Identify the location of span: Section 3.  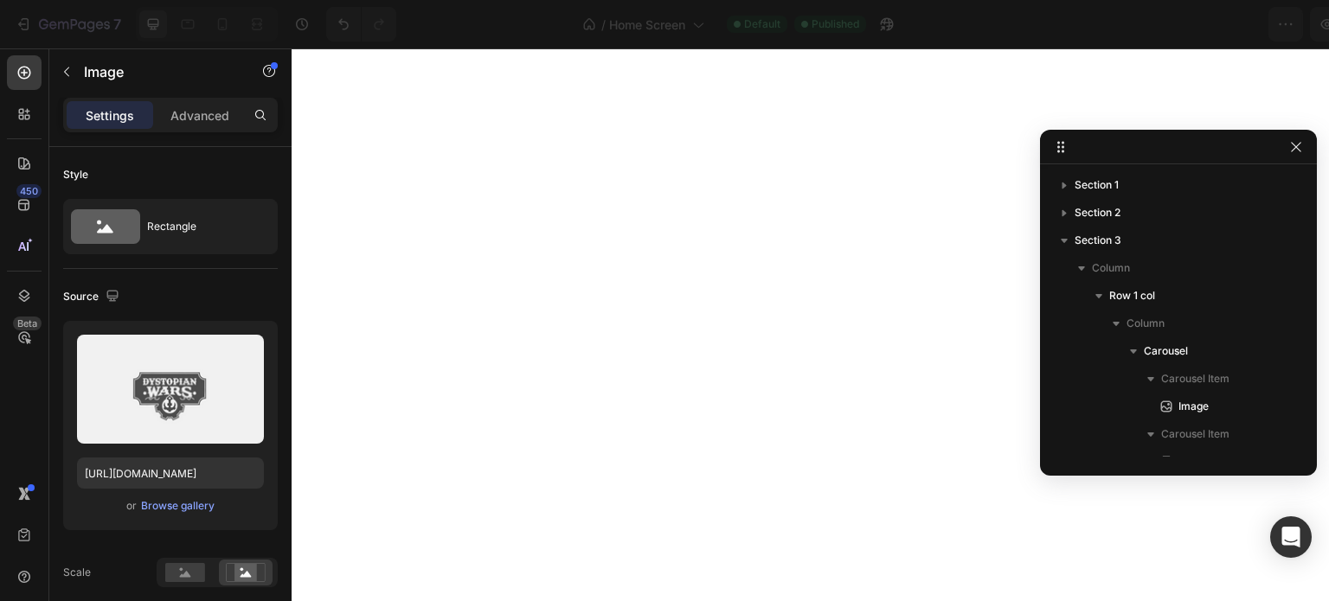
(1098, 241).